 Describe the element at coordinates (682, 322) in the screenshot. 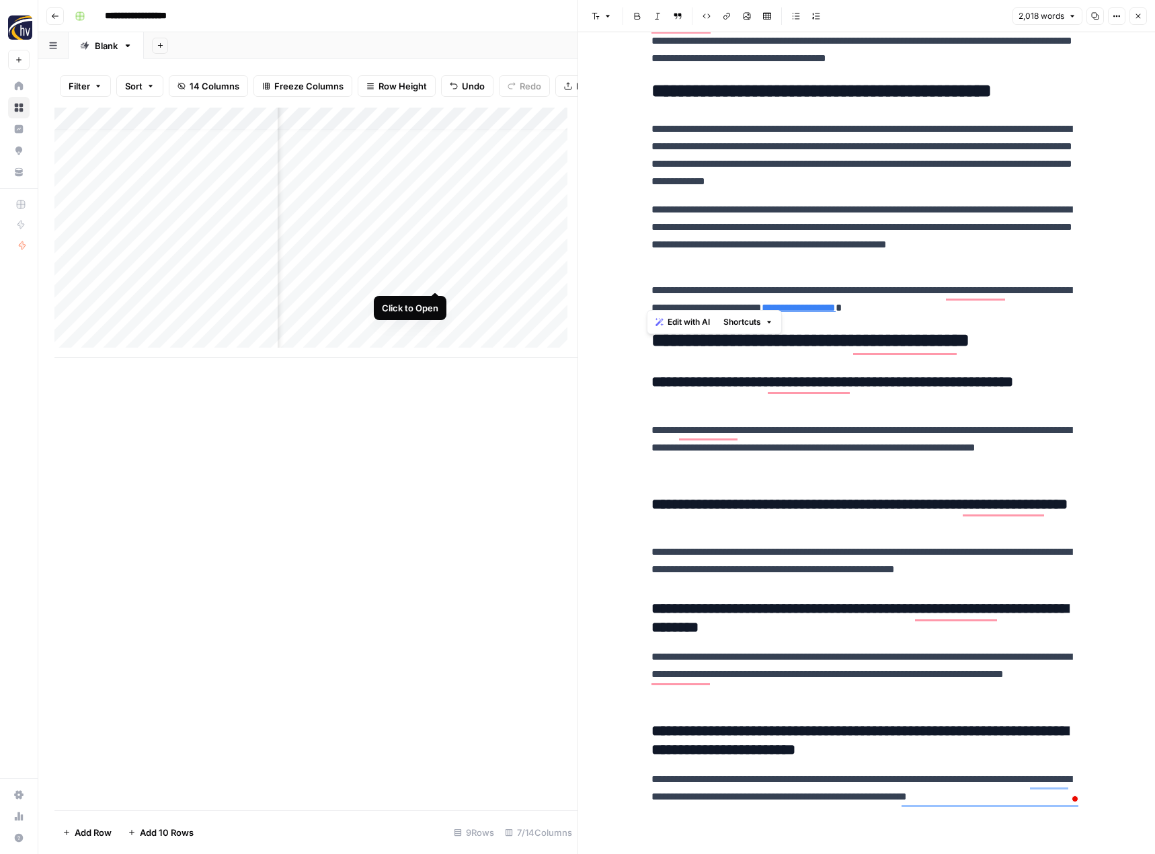

I see `button: Edit with AI` at that location.